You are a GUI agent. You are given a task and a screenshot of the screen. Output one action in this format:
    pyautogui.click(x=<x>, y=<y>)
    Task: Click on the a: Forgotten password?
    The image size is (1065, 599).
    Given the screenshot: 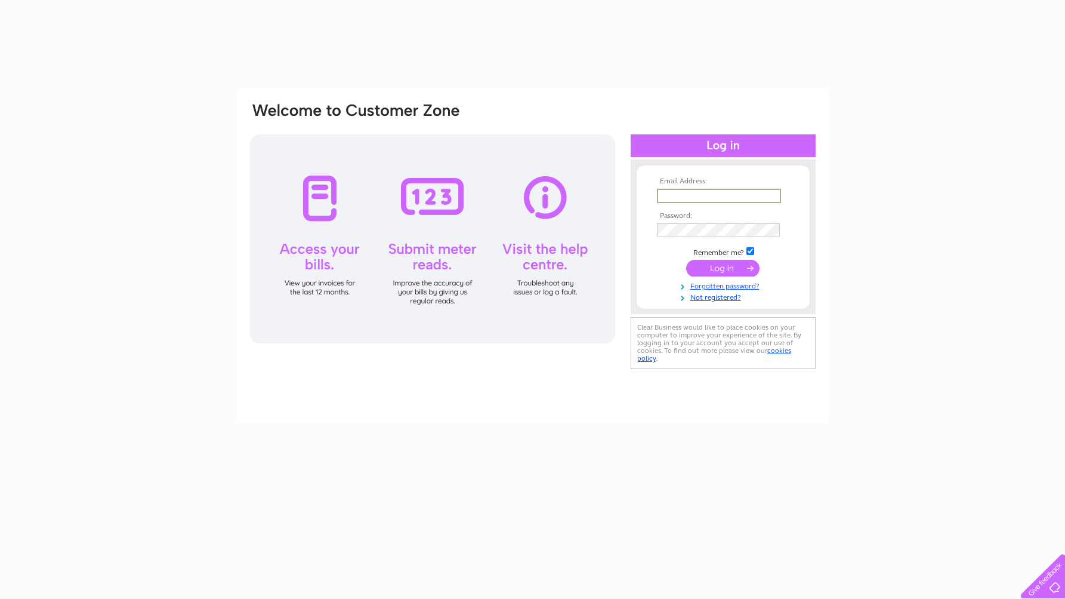 What is the action you would take?
    pyautogui.click(x=725, y=285)
    